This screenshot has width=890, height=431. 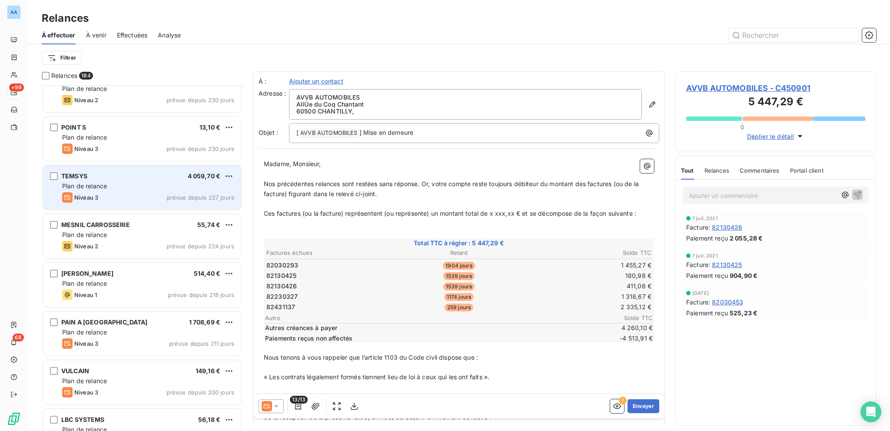 I want to click on span: MESNIL CARROSSERIE, so click(x=96, y=224).